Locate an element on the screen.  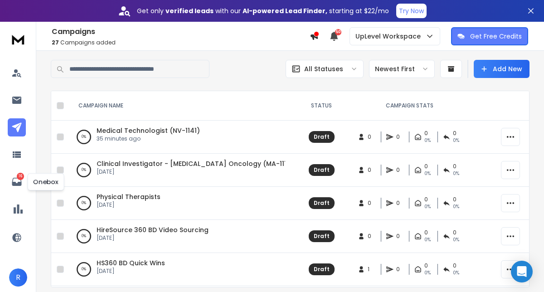
p: Get only with our starting at $22/mo is located at coordinates (263, 11).